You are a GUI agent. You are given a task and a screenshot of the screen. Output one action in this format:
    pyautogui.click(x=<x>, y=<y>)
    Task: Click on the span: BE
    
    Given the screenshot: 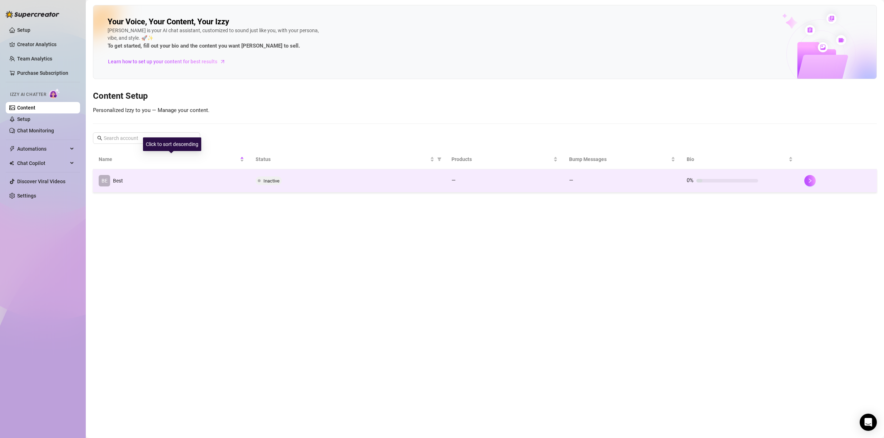 What is the action you would take?
    pyautogui.click(x=104, y=181)
    